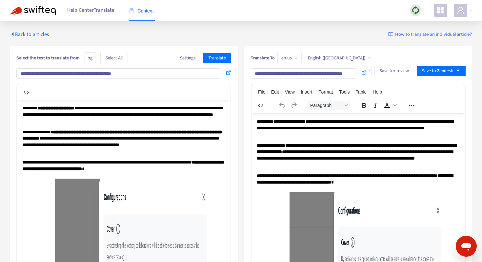  I want to click on span: book, so click(132, 11).